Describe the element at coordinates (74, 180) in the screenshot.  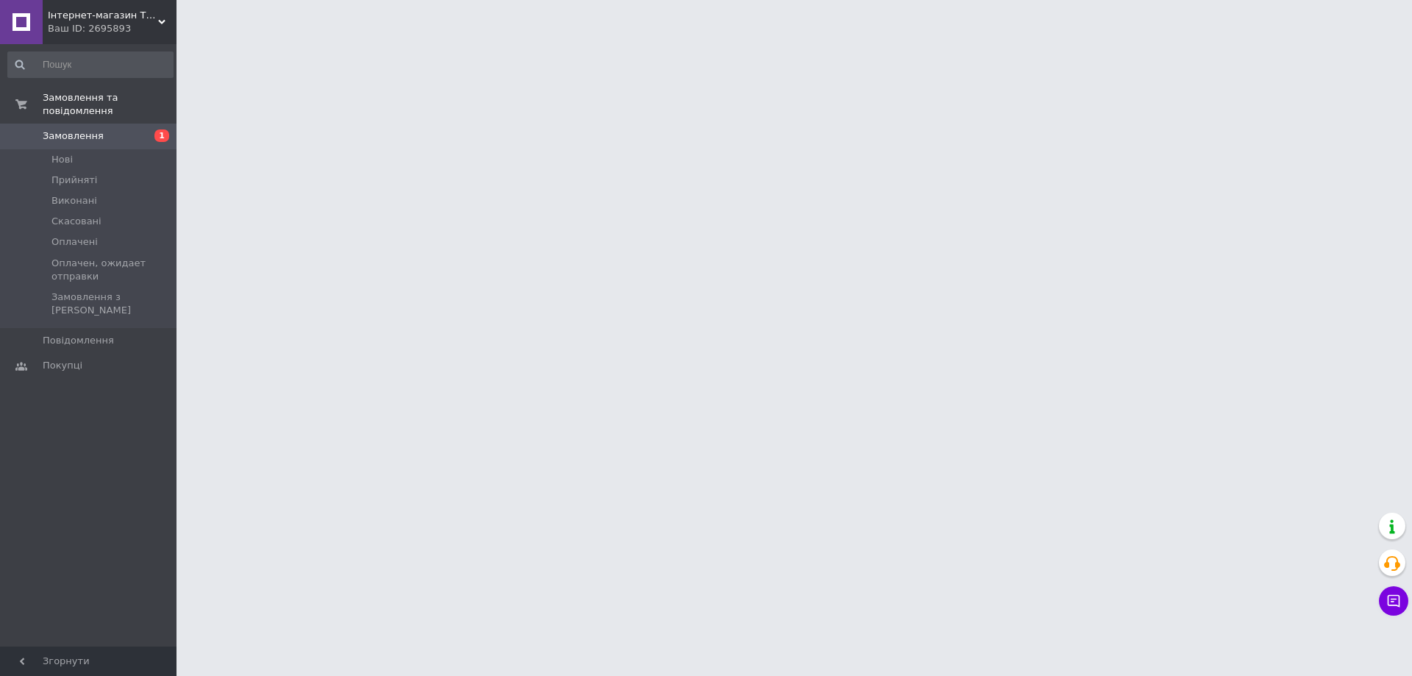
I see `span: Прийняті` at that location.